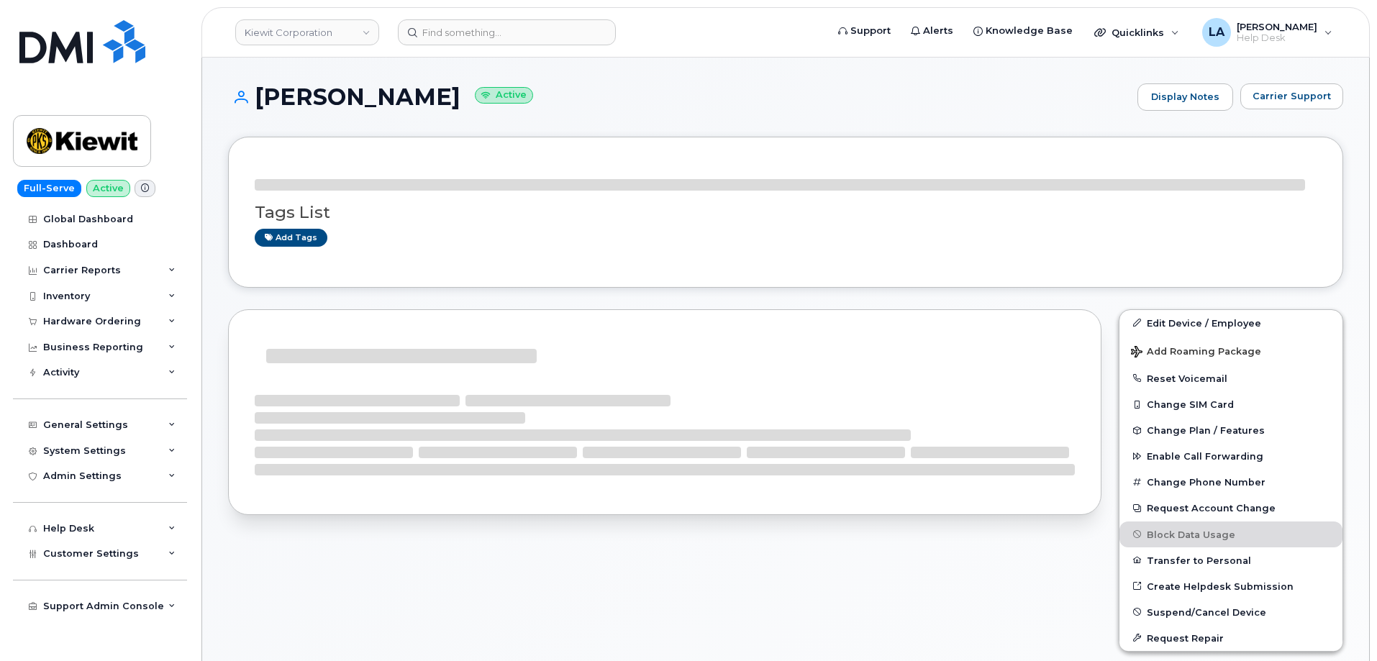 The width and height of the screenshot is (1377, 661). I want to click on button: Carrier Support, so click(1291, 96).